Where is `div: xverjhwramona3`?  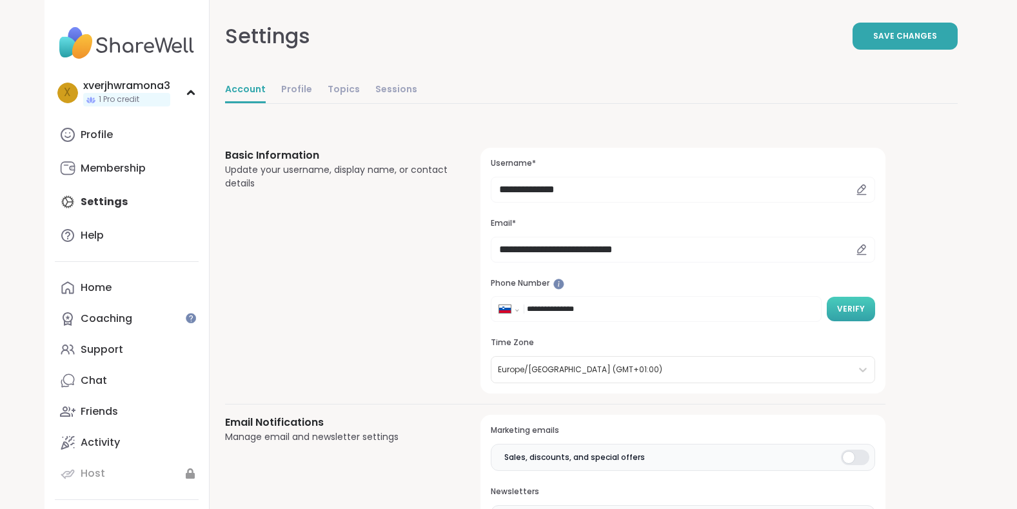 div: xverjhwramona3 is located at coordinates (126, 86).